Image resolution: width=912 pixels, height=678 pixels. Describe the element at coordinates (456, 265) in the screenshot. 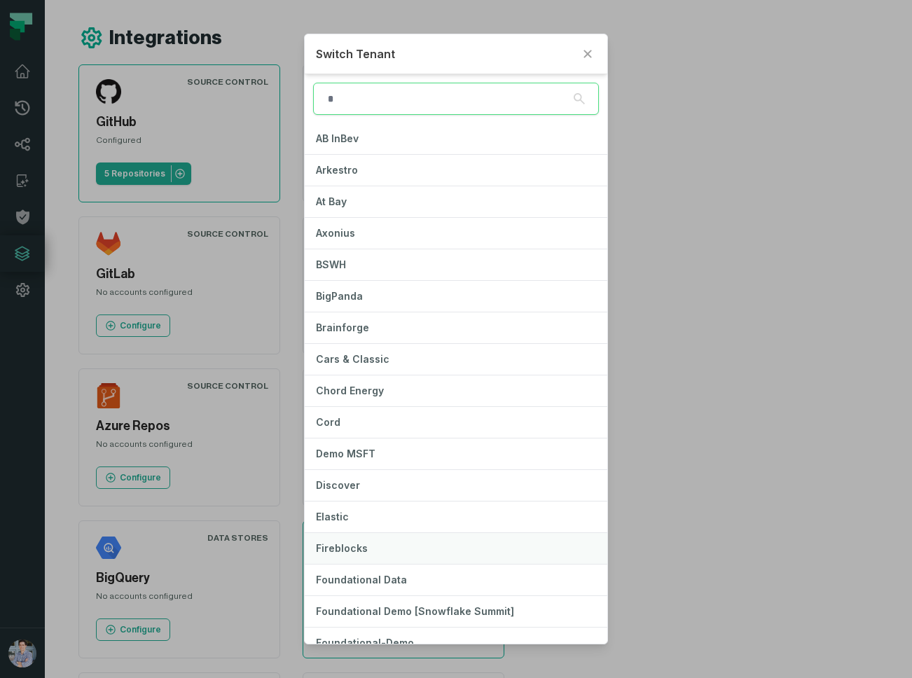

I see `button: BSWH` at that location.